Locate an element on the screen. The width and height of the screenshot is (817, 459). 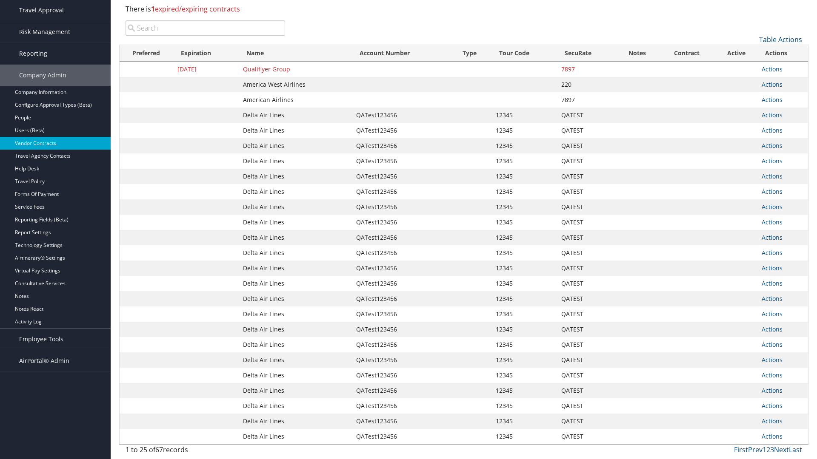
td: Qualiflyer Group is located at coordinates (295, 69).